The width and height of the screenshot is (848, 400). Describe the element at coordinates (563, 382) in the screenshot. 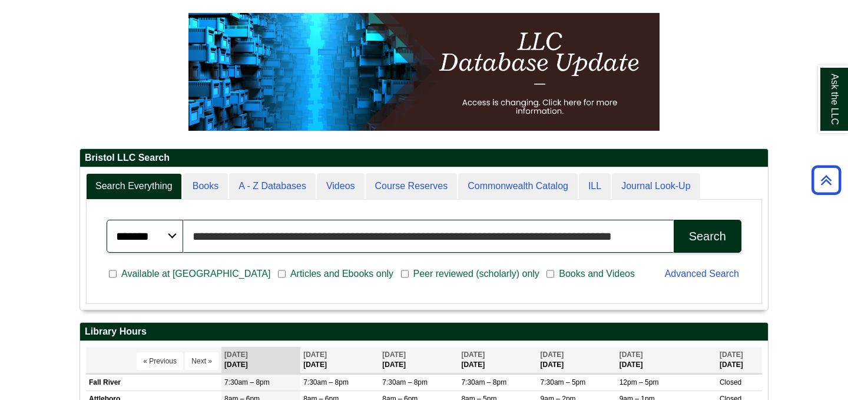

I see `span: 7:30am – 5pm` at that location.